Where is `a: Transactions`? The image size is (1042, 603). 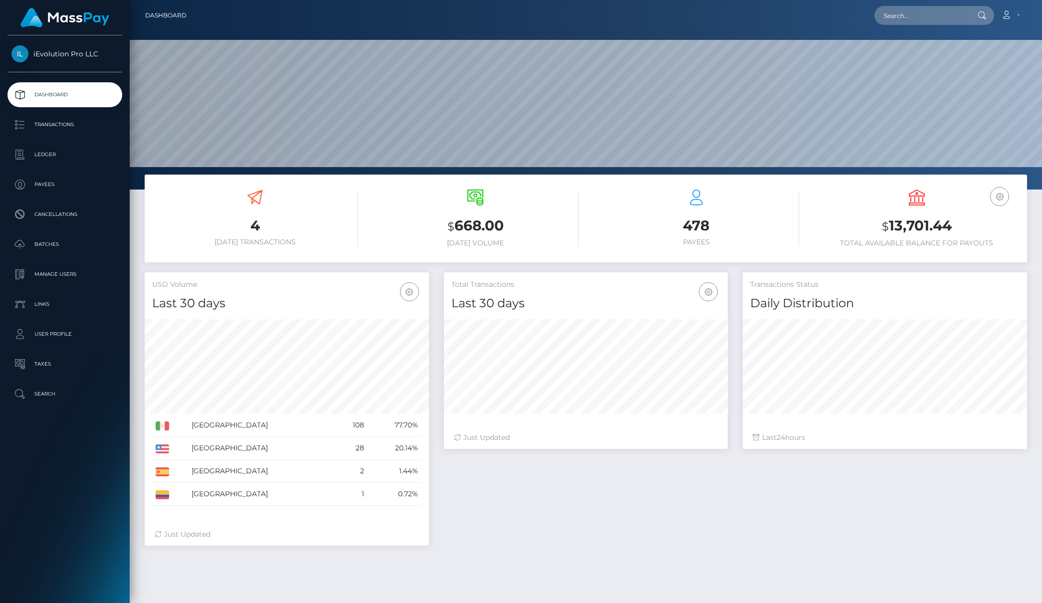 a: Transactions is located at coordinates (65, 125).